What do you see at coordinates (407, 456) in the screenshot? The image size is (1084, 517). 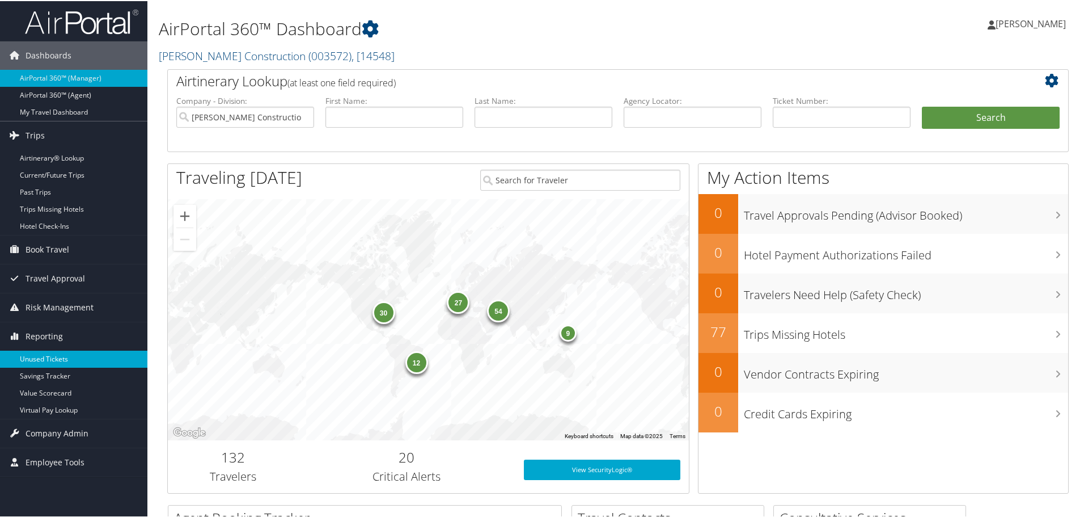 I see `h2: 20` at bounding box center [407, 456].